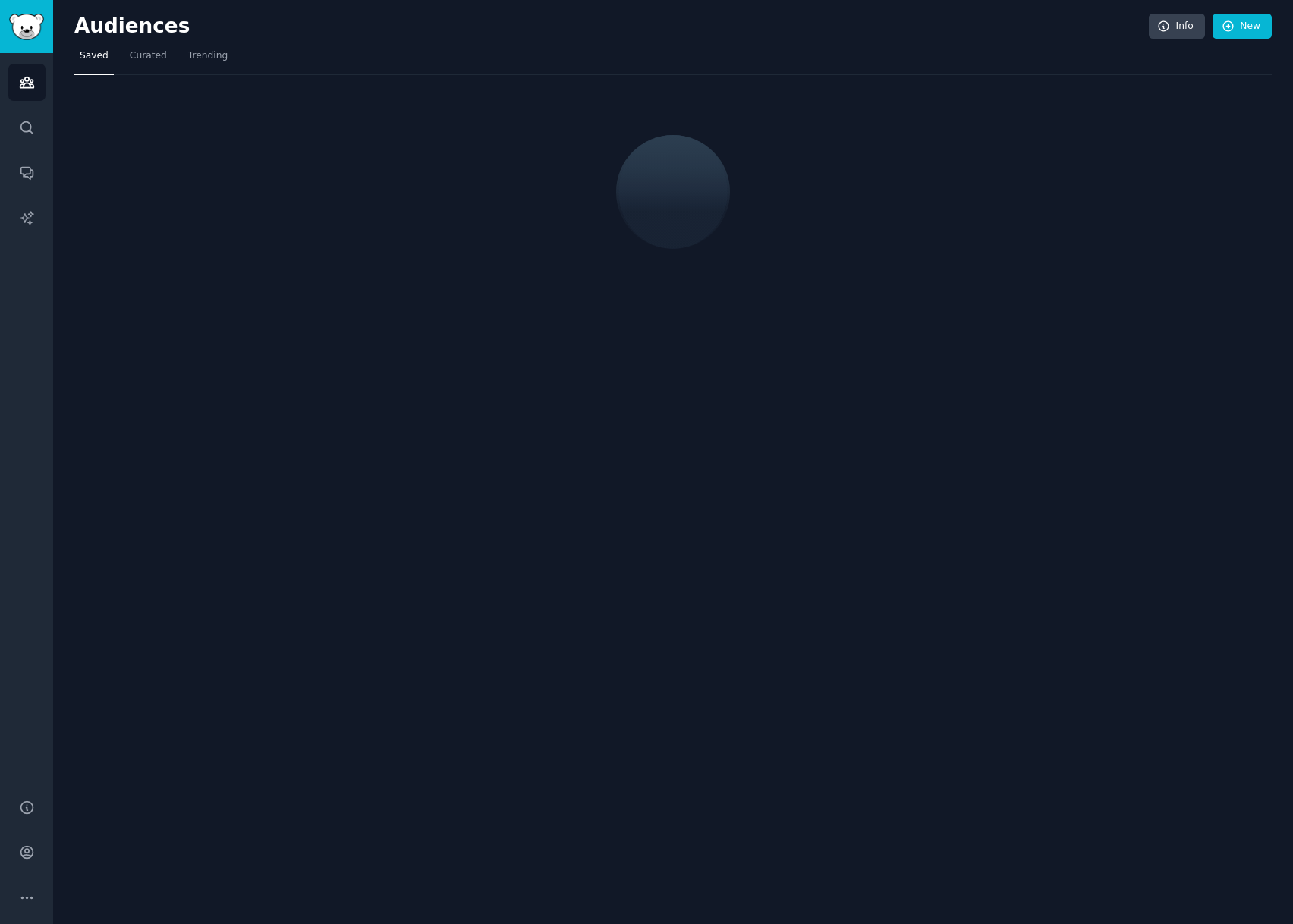 The image size is (1293, 924). What do you see at coordinates (1243, 27) in the screenshot?
I see `a: New` at bounding box center [1243, 27].